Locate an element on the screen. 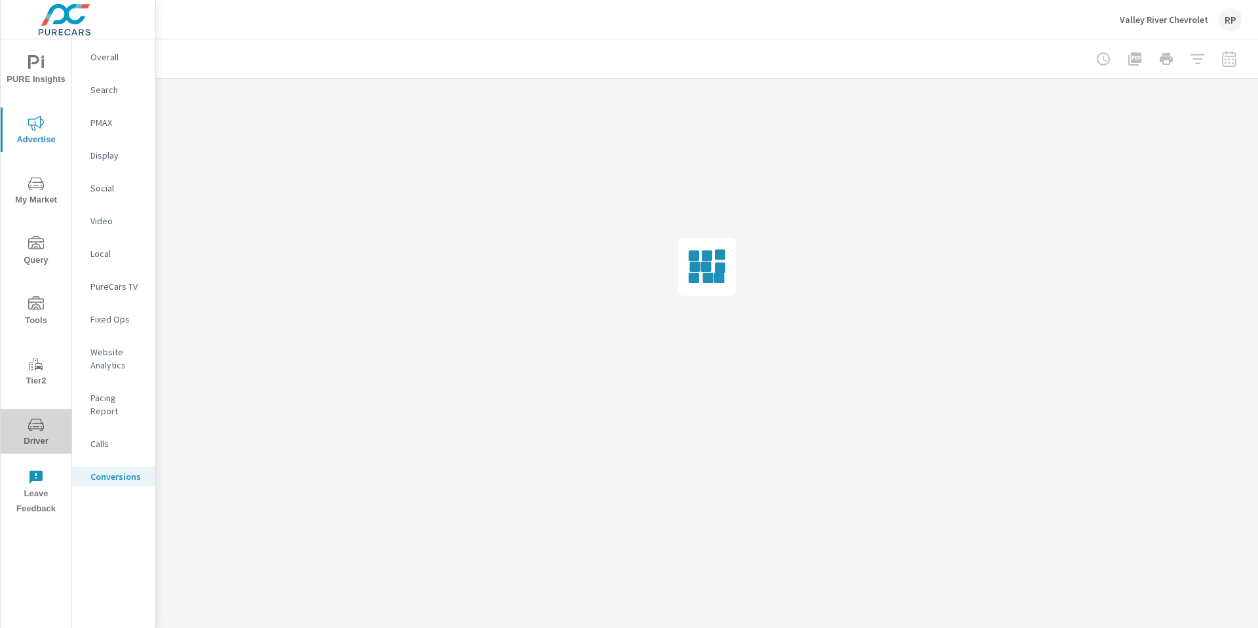 Image resolution: width=1258 pixels, height=628 pixels. div: Search is located at coordinates (113, 90).